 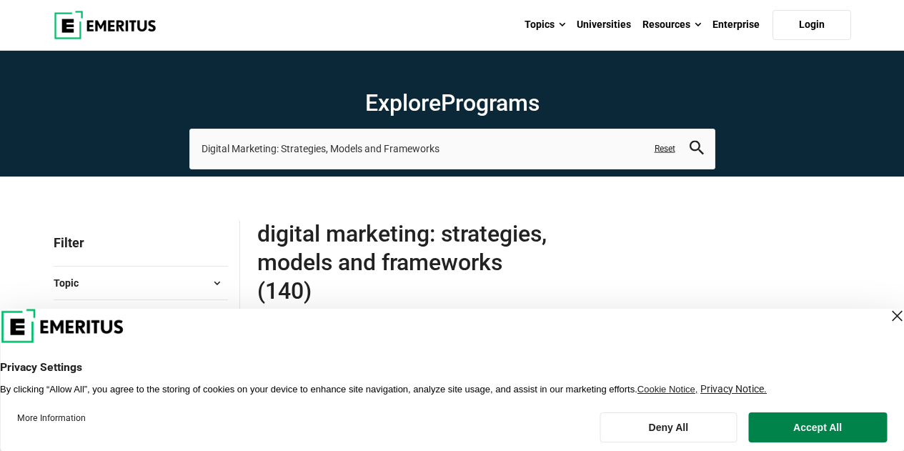 What do you see at coordinates (665, 149) in the screenshot?
I see `a: Reset search` at bounding box center [665, 149].